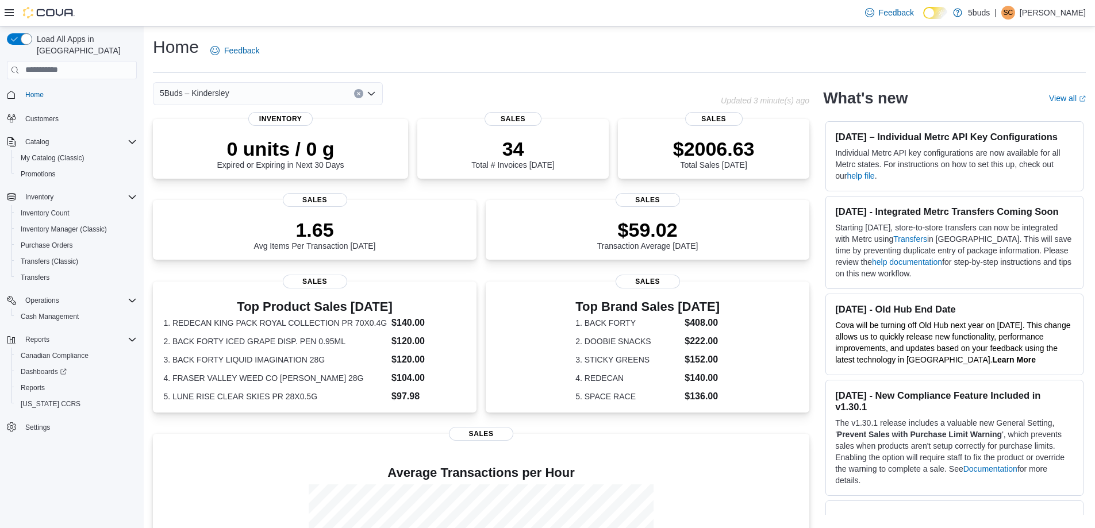 The image size is (1095, 528). Describe the element at coordinates (1067, 98) in the screenshot. I see `a: View allExternal link` at that location.